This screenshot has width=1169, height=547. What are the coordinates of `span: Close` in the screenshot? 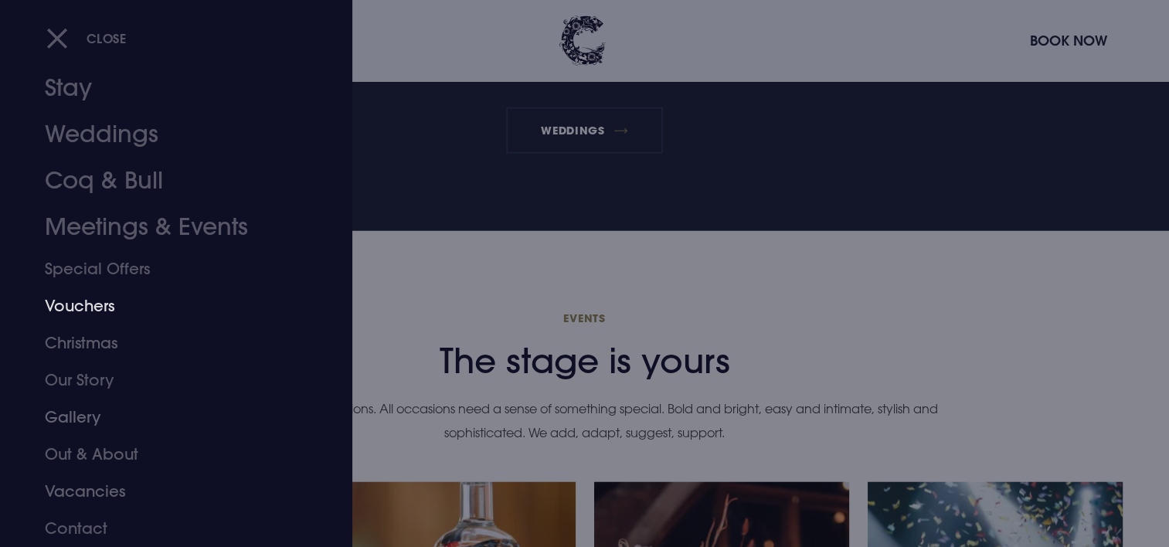 It's located at (107, 38).